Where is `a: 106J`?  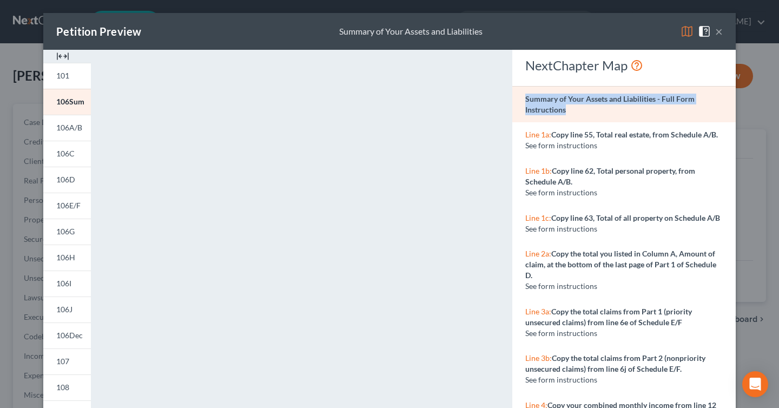
a: 106J is located at coordinates (67, 310).